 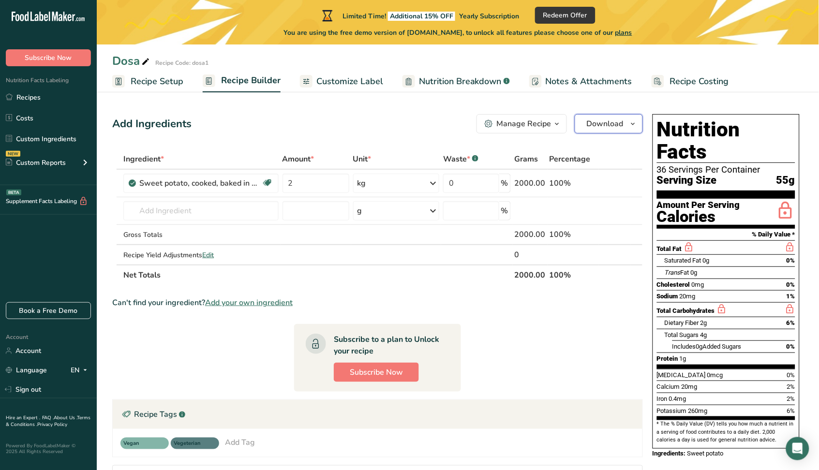 What do you see at coordinates (785, 180) in the screenshot?
I see `span: 55g` at bounding box center [785, 180].